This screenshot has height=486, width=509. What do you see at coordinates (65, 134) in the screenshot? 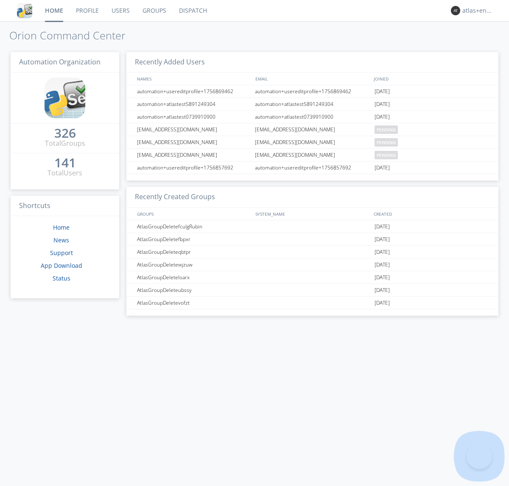
I see `a: 326` at bounding box center [65, 134].